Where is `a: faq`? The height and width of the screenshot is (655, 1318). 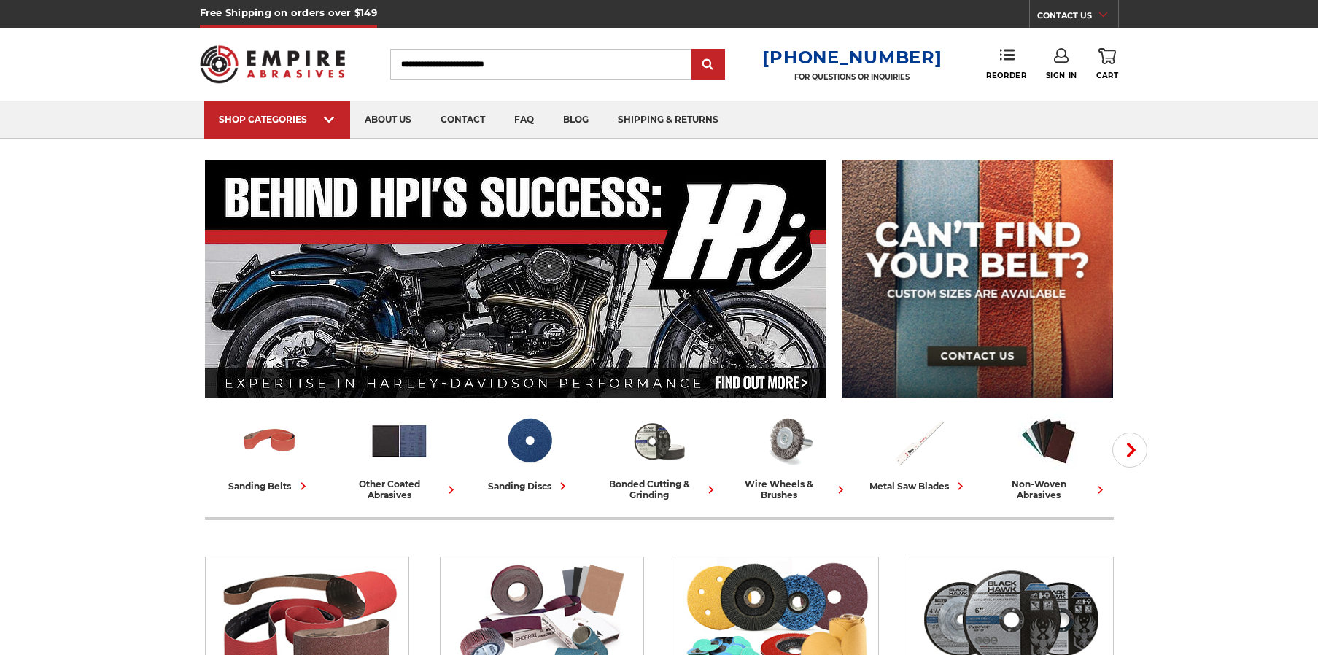
a: faq is located at coordinates (524, 120).